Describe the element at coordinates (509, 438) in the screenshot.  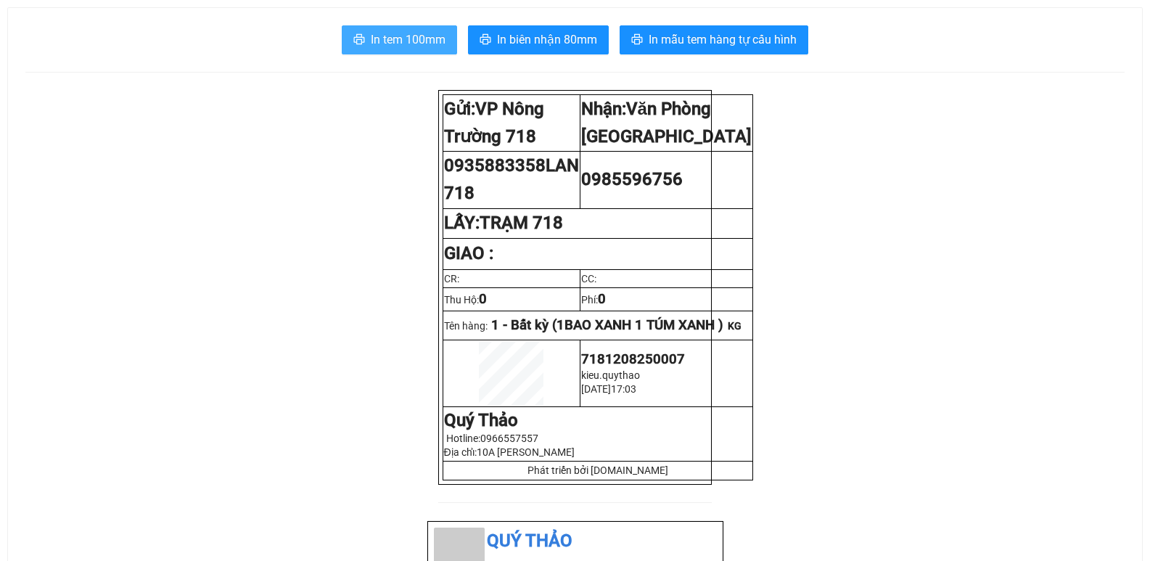
I see `span: 0966557557` at that location.